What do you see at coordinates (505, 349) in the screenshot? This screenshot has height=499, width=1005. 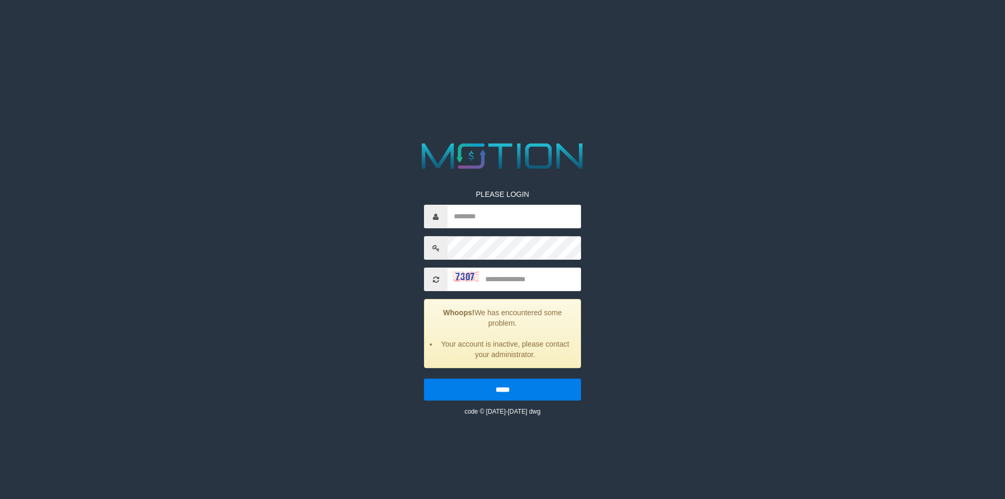 I see `li: Your account is inactive, please contact your administrator.` at bounding box center [505, 349].